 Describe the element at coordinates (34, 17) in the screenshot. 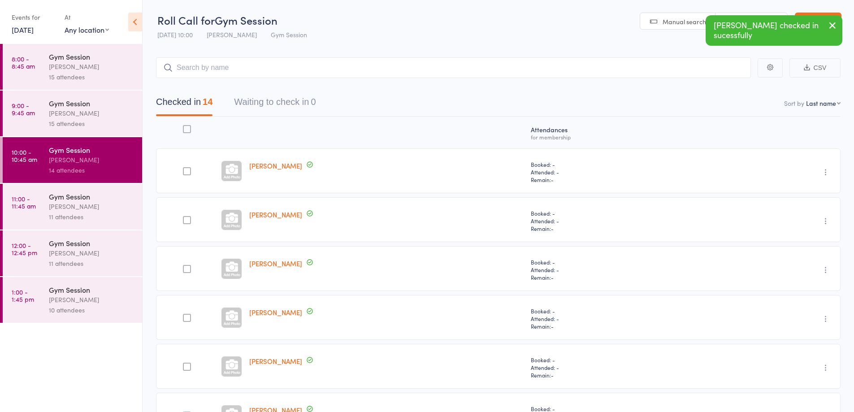

I see `div: Events for` at that location.